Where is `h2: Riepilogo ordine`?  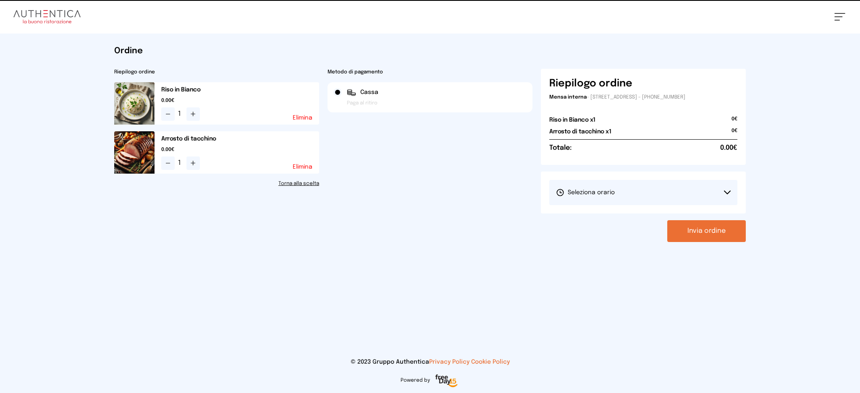 h2: Riepilogo ordine is located at coordinates (217, 72).